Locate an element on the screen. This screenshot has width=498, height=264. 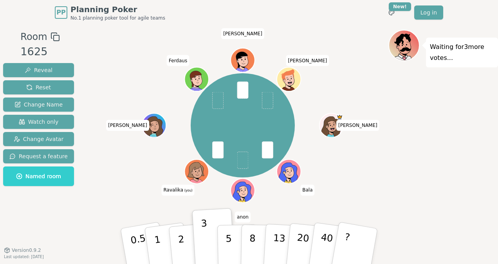
span: Watch only is located at coordinates (39, 122).